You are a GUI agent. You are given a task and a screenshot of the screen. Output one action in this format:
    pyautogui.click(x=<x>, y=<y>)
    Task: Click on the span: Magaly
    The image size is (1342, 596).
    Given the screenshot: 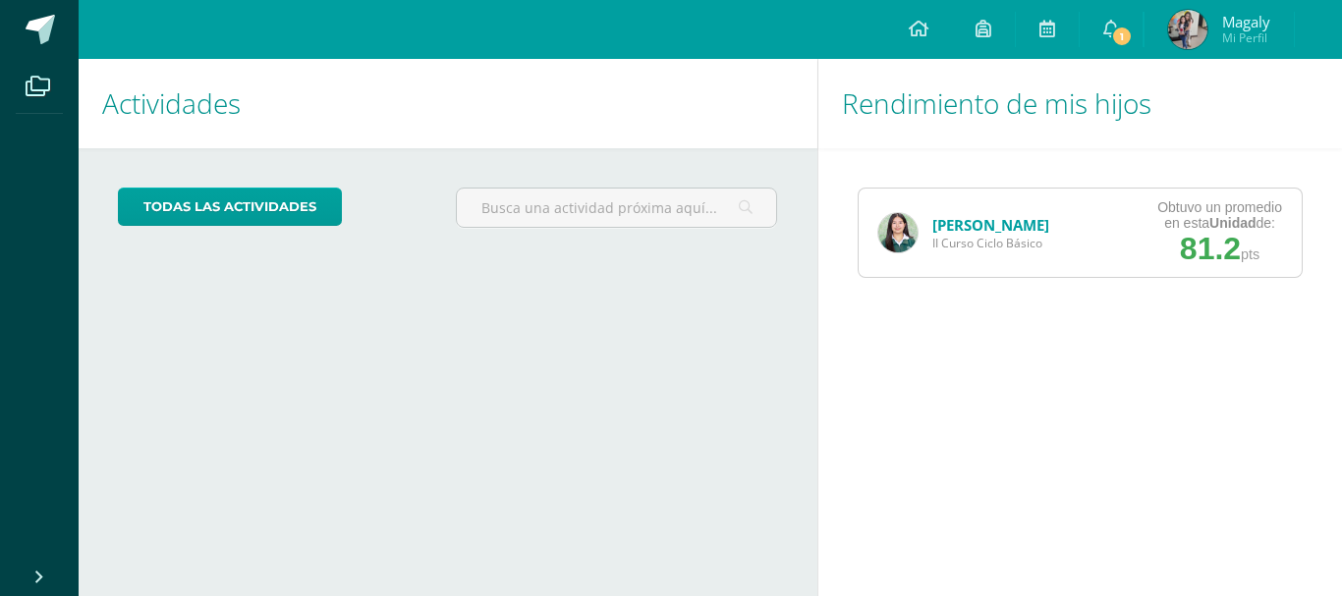 What is the action you would take?
    pyautogui.click(x=1245, y=22)
    